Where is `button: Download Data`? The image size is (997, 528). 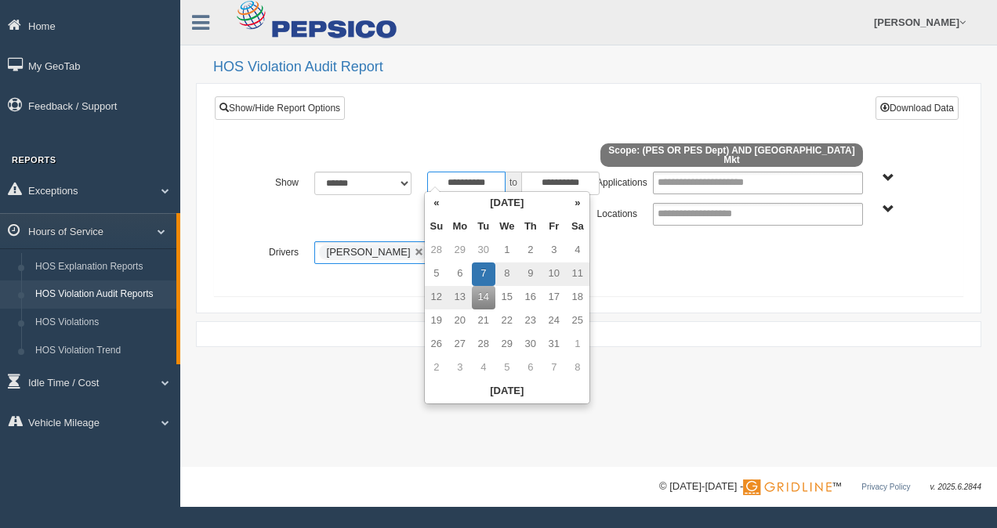
button: Download Data is located at coordinates (917, 108).